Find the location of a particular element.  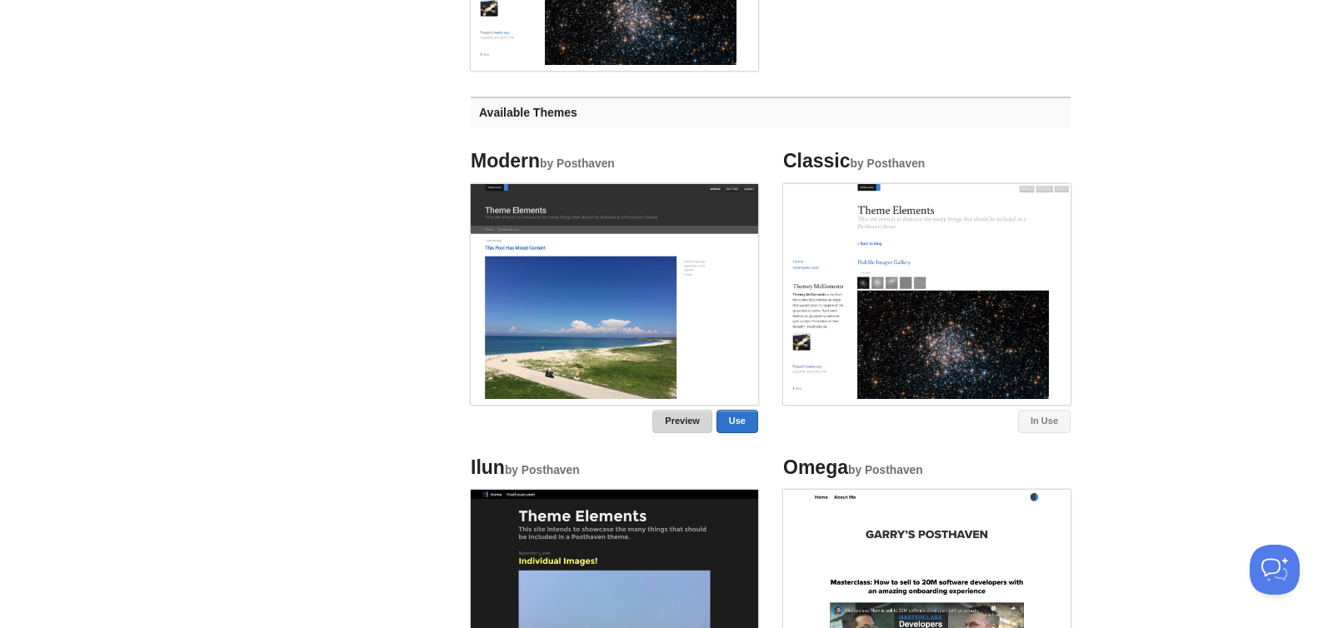

a: In Use is located at coordinates (1044, 422).